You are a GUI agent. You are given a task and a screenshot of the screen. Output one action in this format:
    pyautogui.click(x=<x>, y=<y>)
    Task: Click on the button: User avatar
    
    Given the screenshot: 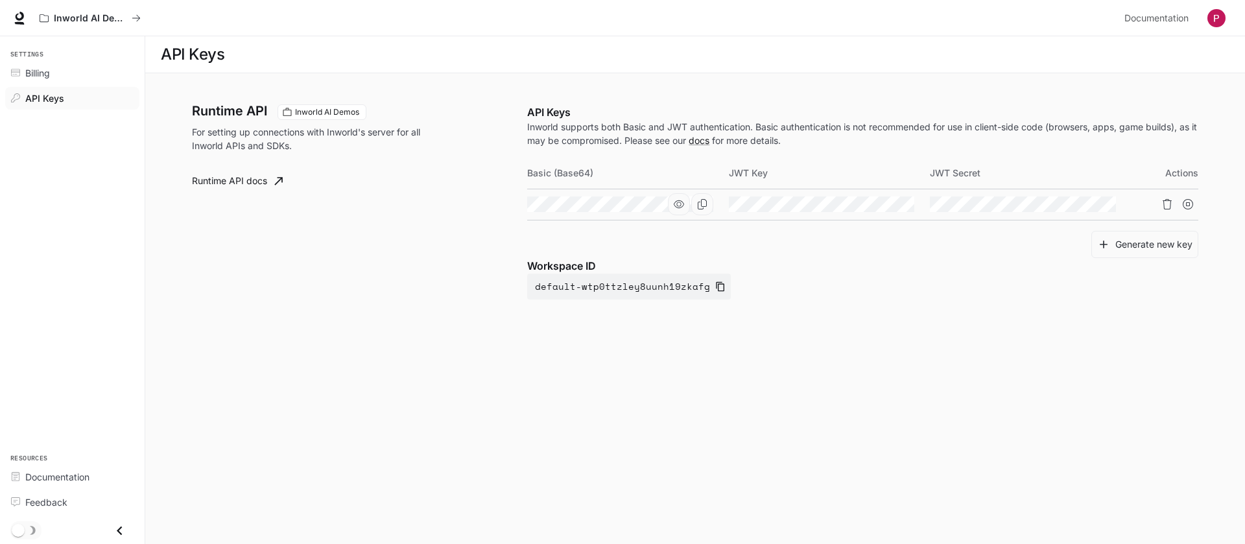 What is the action you would take?
    pyautogui.click(x=1216, y=18)
    